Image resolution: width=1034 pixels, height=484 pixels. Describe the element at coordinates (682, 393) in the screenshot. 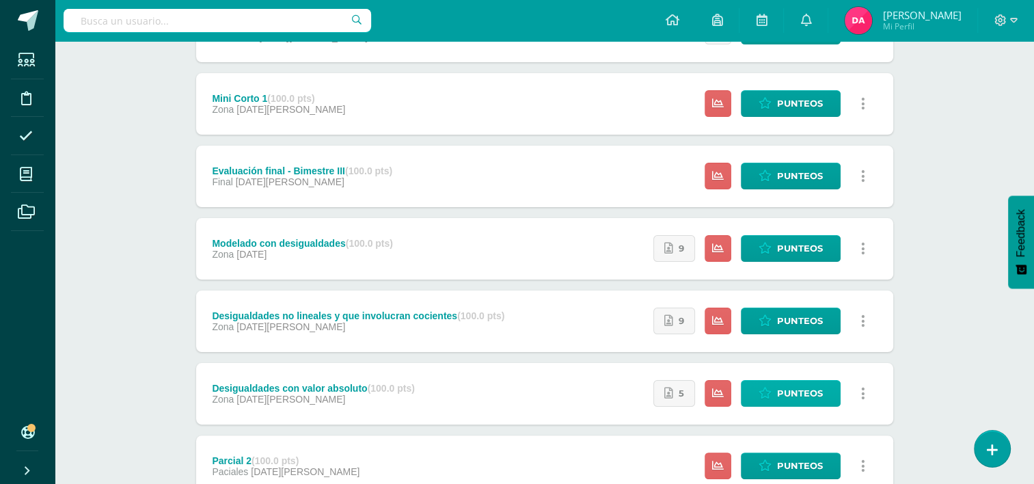

I see `span: 5` at that location.